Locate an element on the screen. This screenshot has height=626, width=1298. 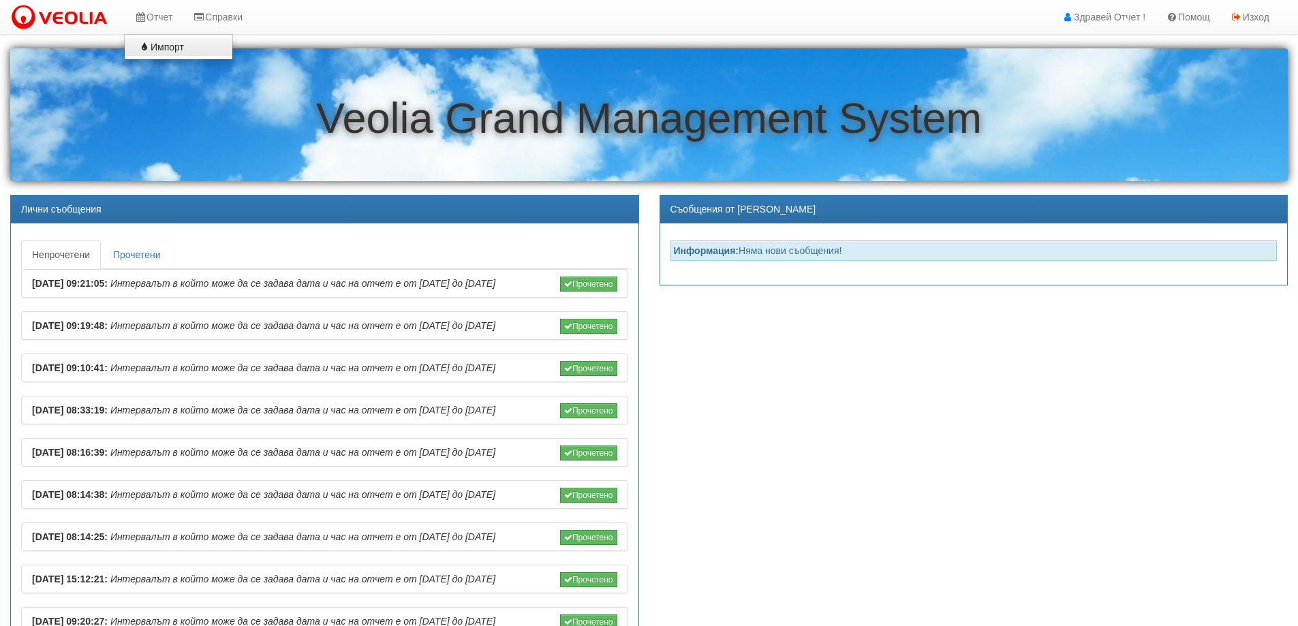
img: VeoliaLogo.png is located at coordinates (62, 18).